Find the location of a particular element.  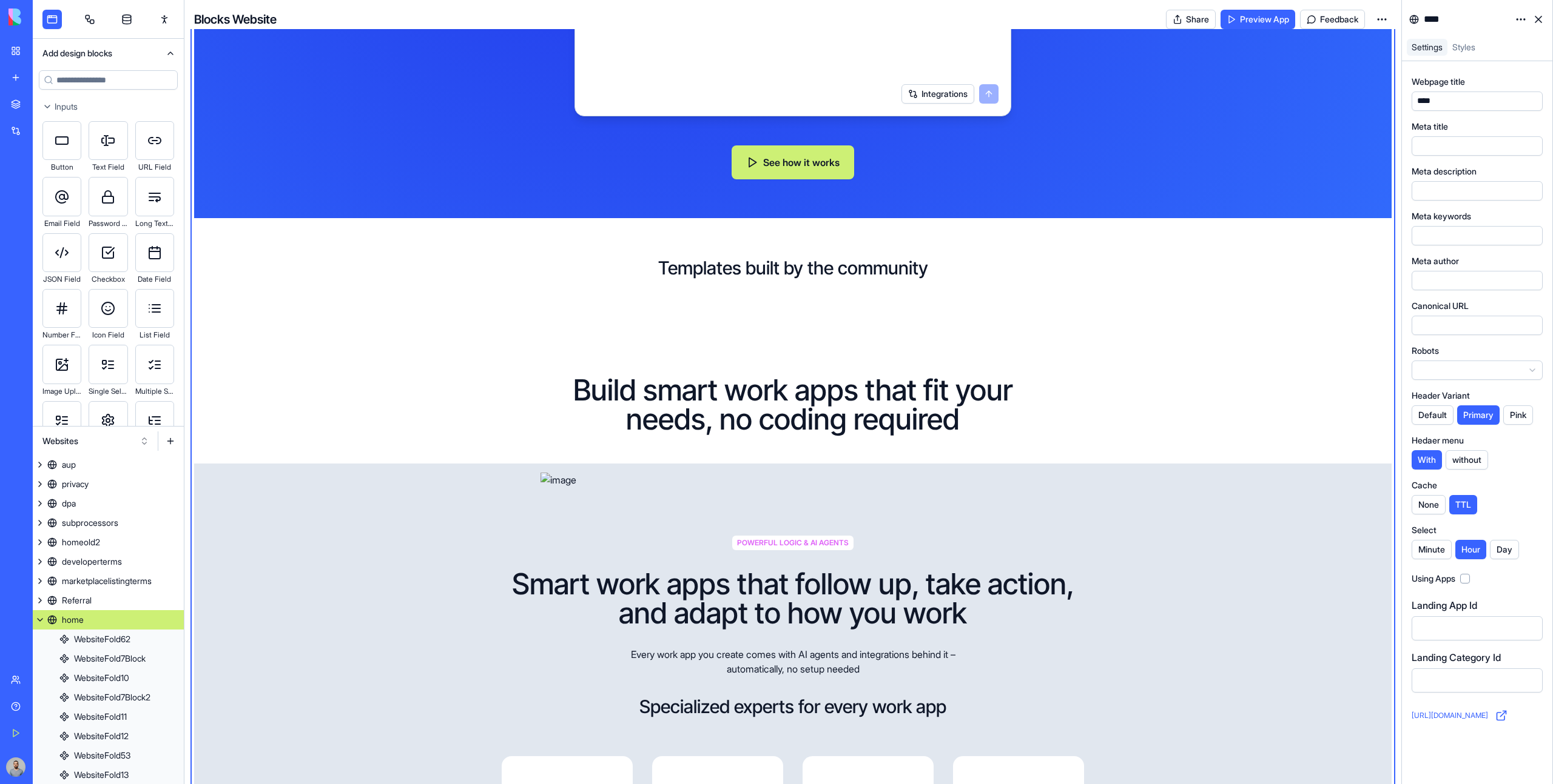

h2: Templates built by the community is located at coordinates (792, 268).